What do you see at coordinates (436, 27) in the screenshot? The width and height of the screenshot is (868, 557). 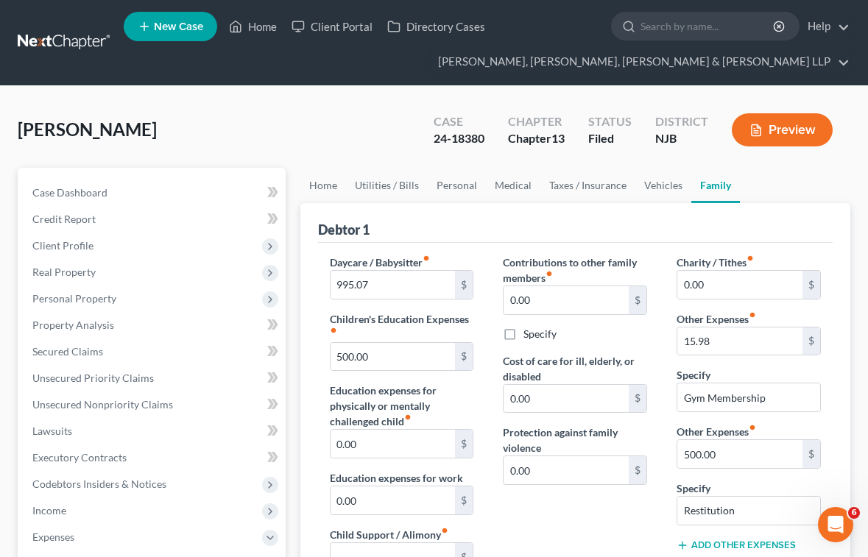 I see `a: Directory Cases` at bounding box center [436, 27].